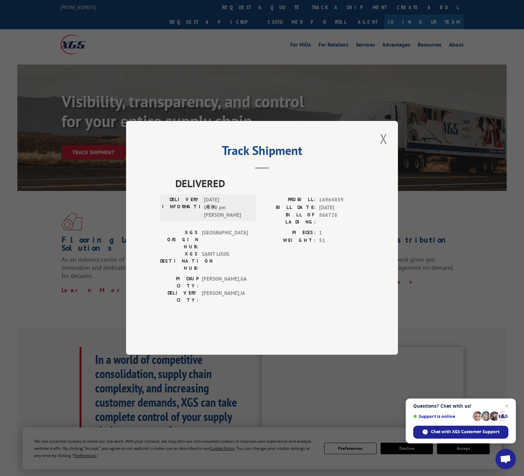  Describe the element at coordinates (179, 261) in the screenshot. I see `label: XGS DESTINATION HUB:` at that location.